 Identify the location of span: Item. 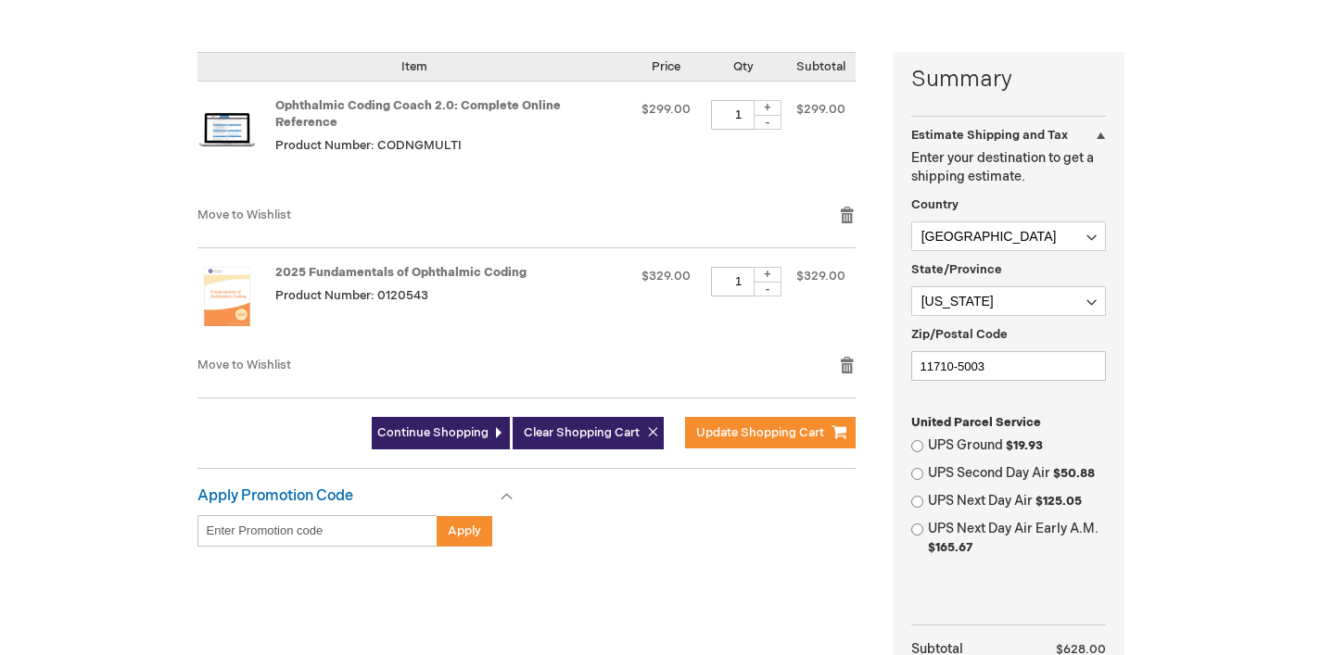
(414, 67).